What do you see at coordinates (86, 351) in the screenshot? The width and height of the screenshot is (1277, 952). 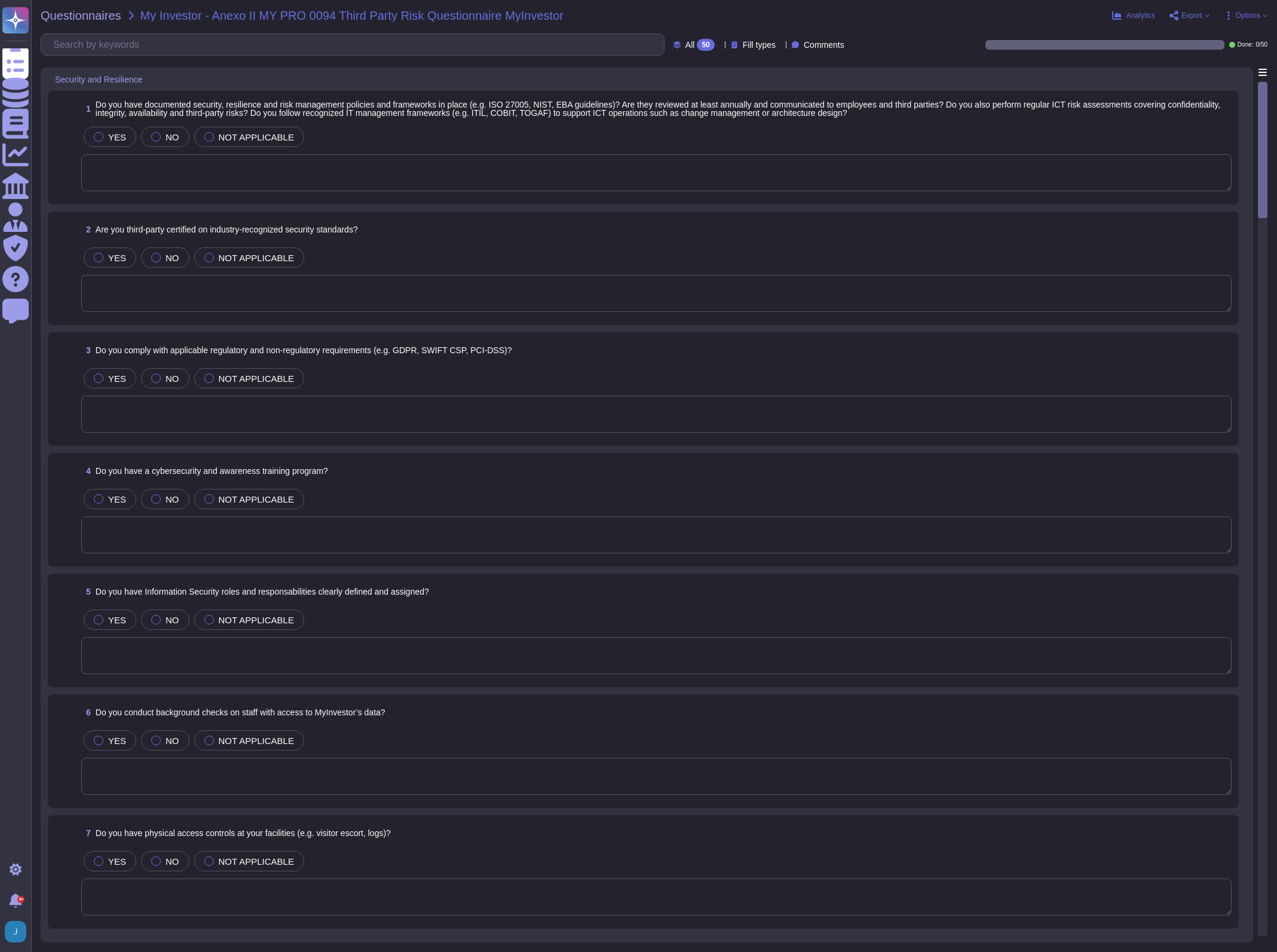 I see `span: 3` at bounding box center [86, 351].